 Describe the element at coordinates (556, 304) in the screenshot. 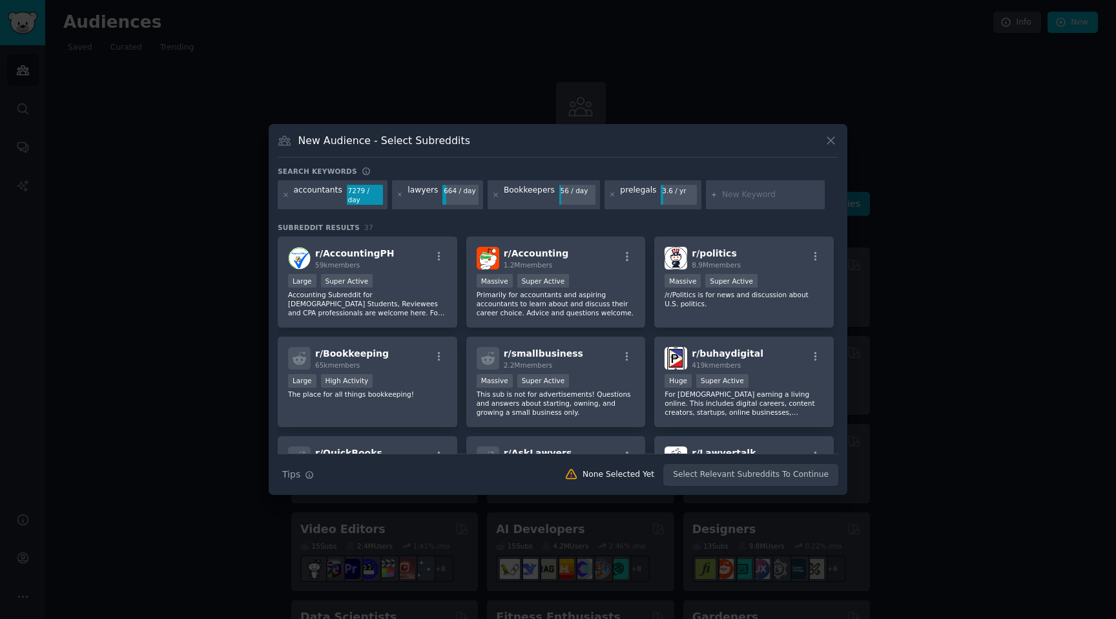

I see `p: Primarily for accountants and aspiring accountants to learn about and discuss their career choice...` at that location.